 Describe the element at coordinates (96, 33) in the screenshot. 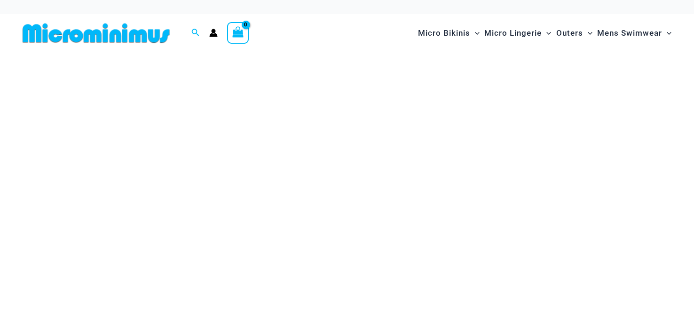

I see `img: MM SHOP LOGO FLAT` at that location.